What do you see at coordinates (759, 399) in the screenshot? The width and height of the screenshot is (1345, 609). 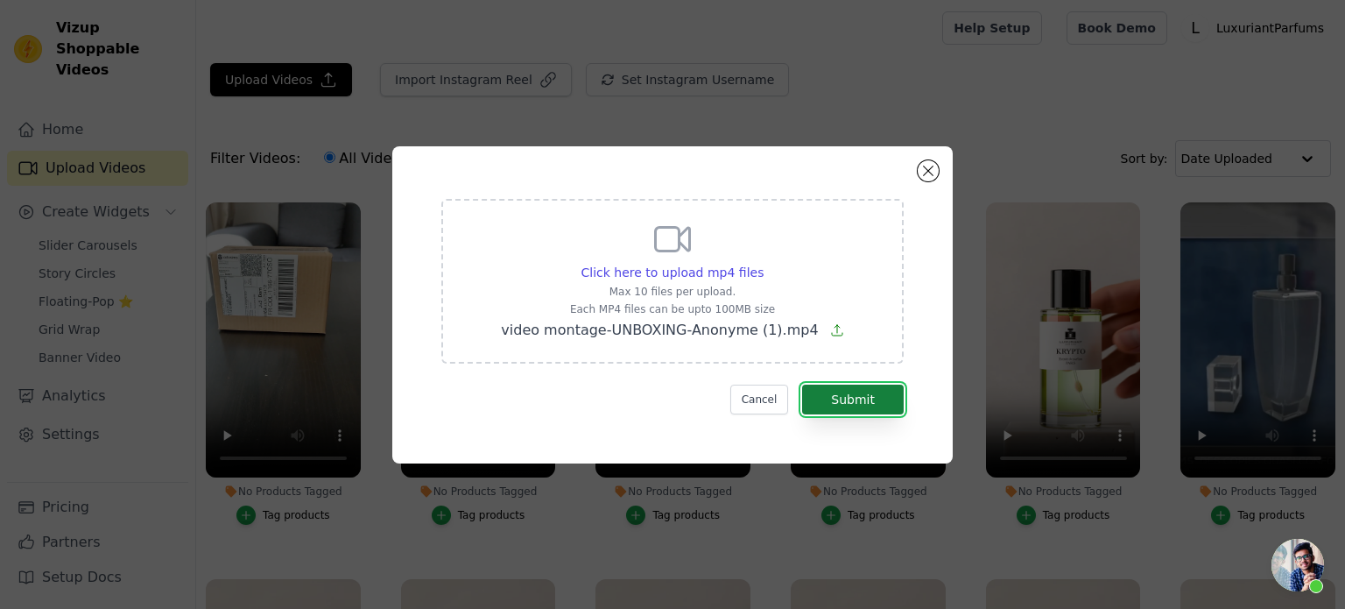 I see `button: Cancel` at bounding box center [759, 399].